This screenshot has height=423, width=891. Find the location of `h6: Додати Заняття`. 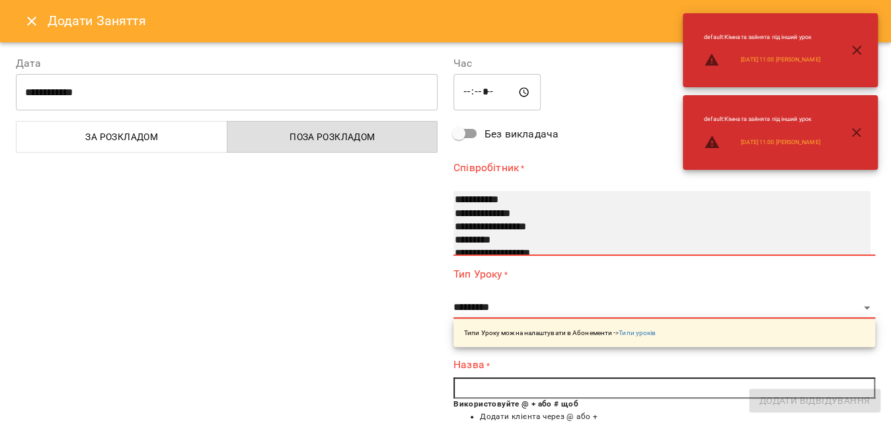

h6: Додати Заняття is located at coordinates (461, 20).